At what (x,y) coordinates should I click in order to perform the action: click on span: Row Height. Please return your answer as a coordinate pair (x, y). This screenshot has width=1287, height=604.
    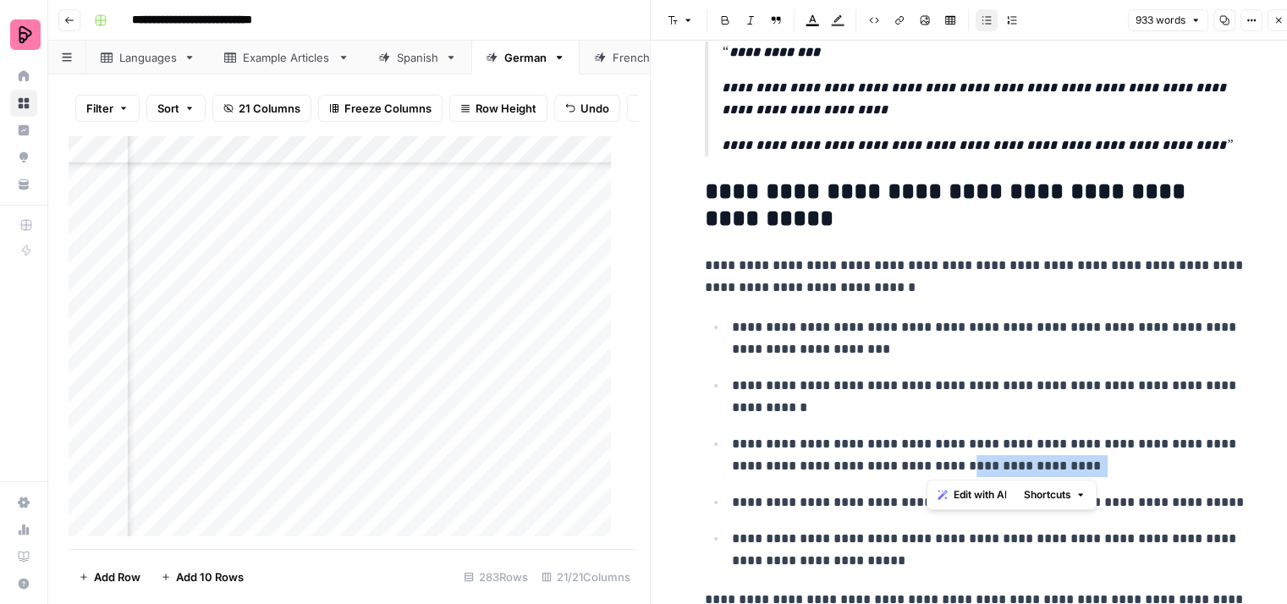
    Looking at the image, I should click on (506, 108).